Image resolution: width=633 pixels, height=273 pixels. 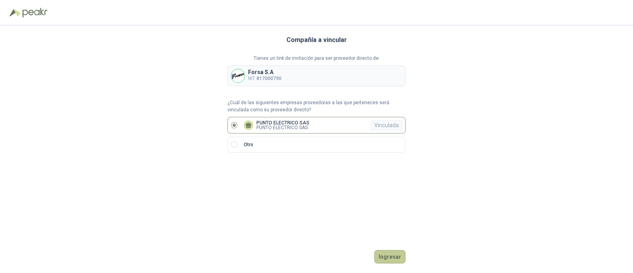 What do you see at coordinates (317, 58) in the screenshot?
I see `p: Tienes un link de invitación para ser proveedor directo de:` at bounding box center [317, 58].